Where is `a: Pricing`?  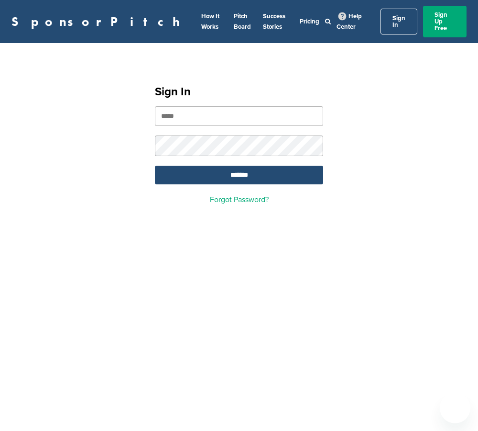
a: Pricing is located at coordinates (310, 22).